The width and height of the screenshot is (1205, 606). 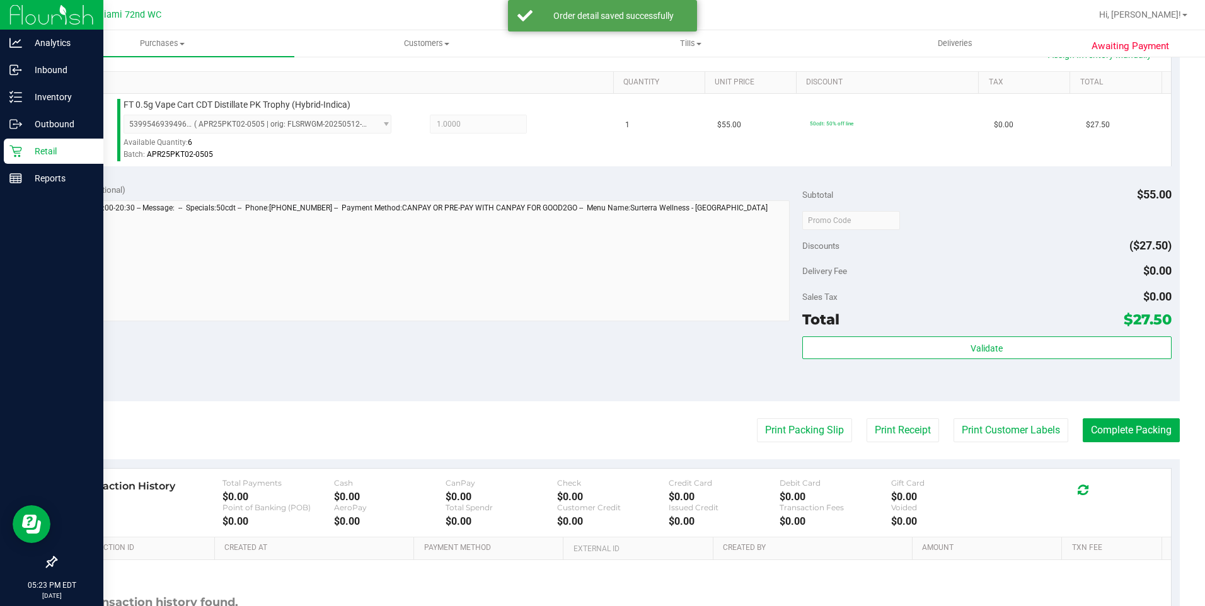 What do you see at coordinates (426, 43) in the screenshot?
I see `span: Customers` at bounding box center [426, 43].